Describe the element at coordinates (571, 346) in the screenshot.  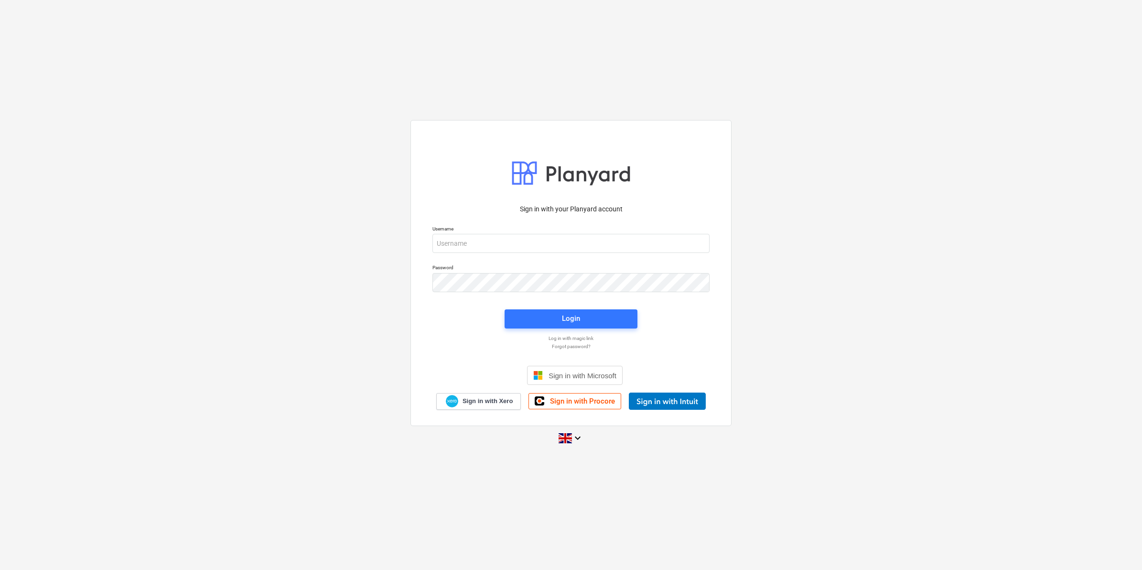
I see `p: Forgot password?` at that location.